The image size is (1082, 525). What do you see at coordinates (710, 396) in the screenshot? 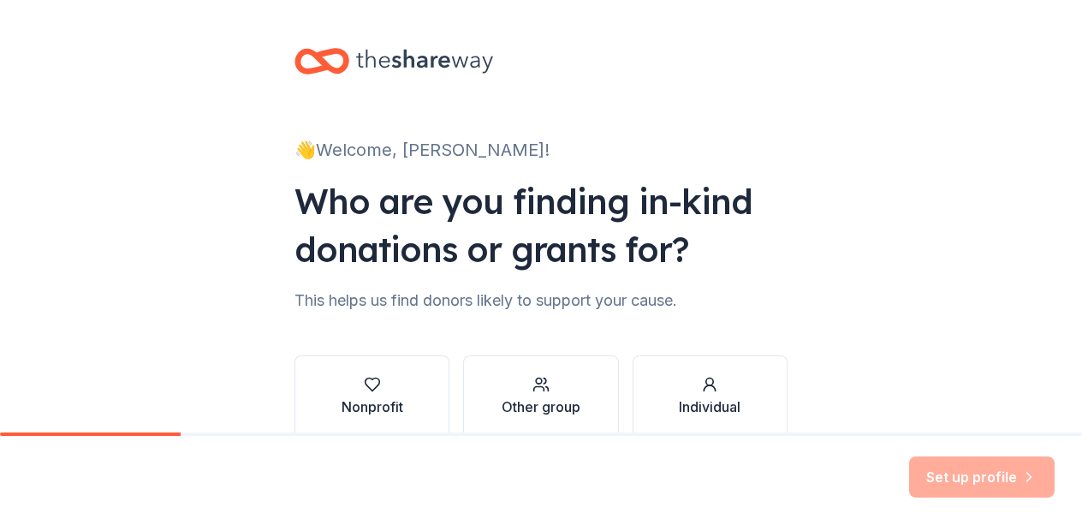
I see `button: Individual` at bounding box center [710, 396].